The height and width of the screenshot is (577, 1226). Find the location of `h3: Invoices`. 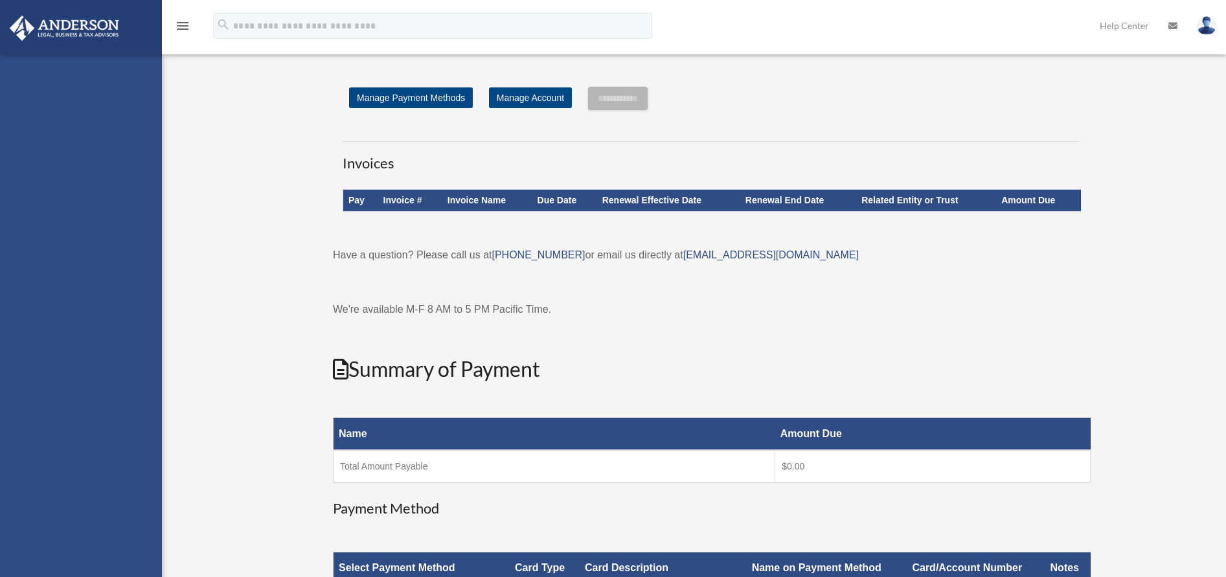

h3: Invoices is located at coordinates (712, 157).